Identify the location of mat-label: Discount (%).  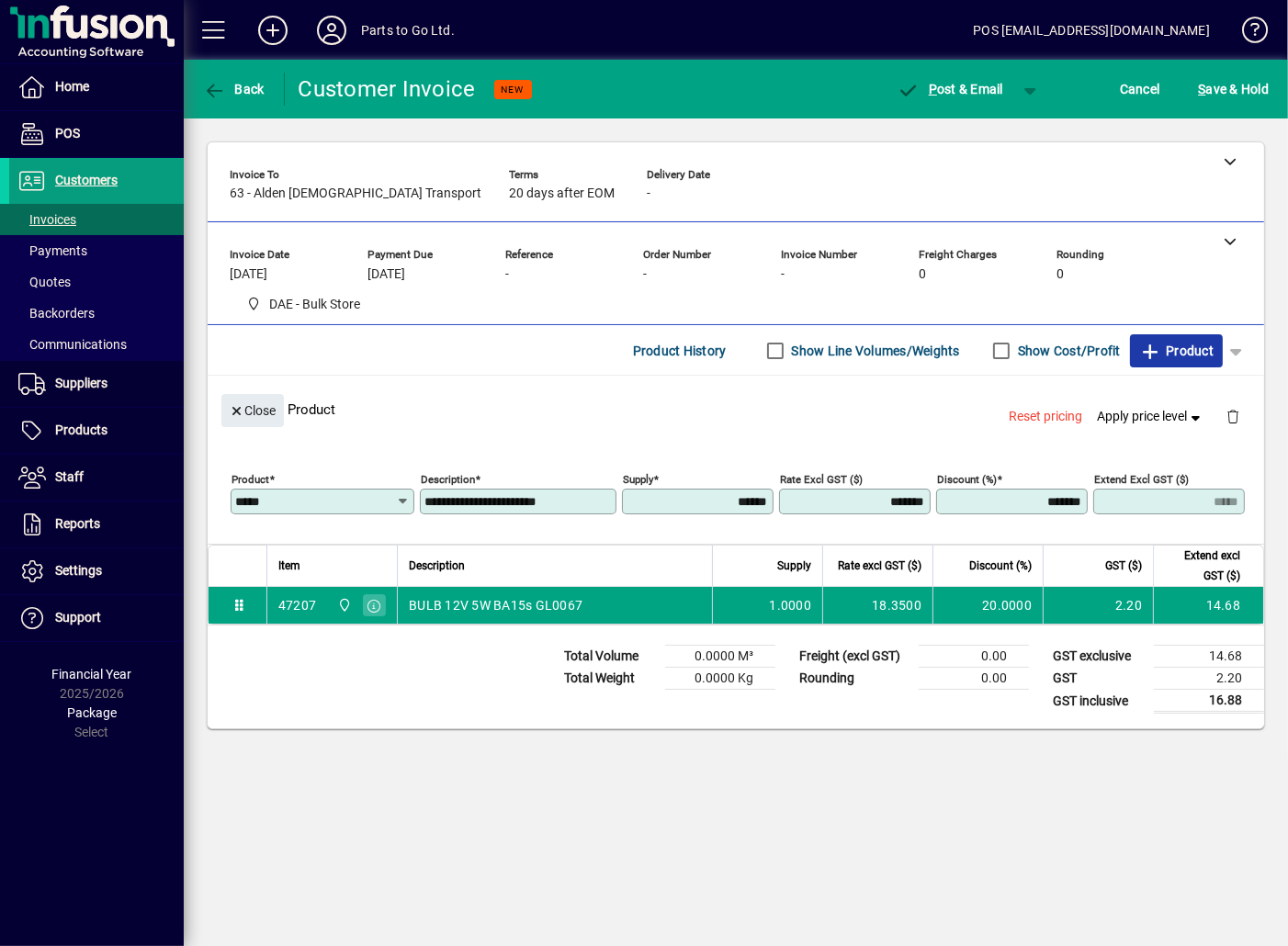
(966, 479).